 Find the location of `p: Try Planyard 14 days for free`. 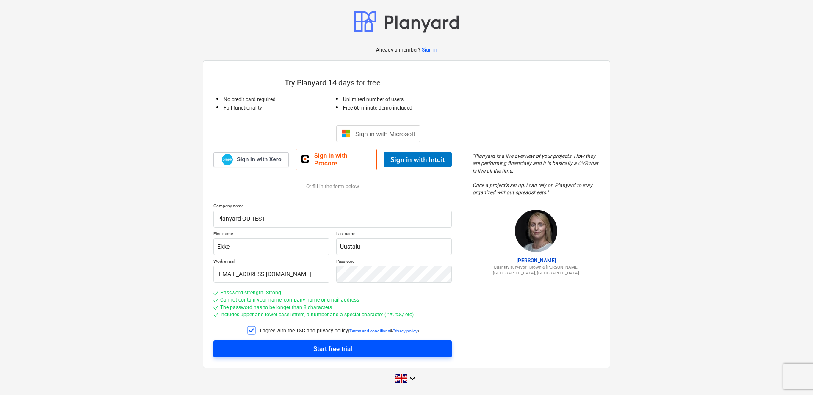

p: Try Planyard 14 days for free is located at coordinates (332, 83).